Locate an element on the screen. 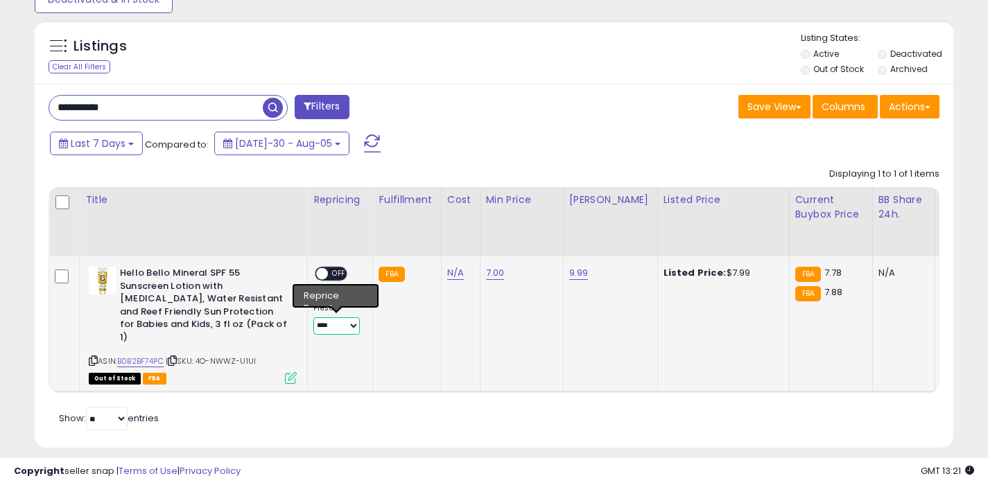  button: Filters is located at coordinates (322, 107).